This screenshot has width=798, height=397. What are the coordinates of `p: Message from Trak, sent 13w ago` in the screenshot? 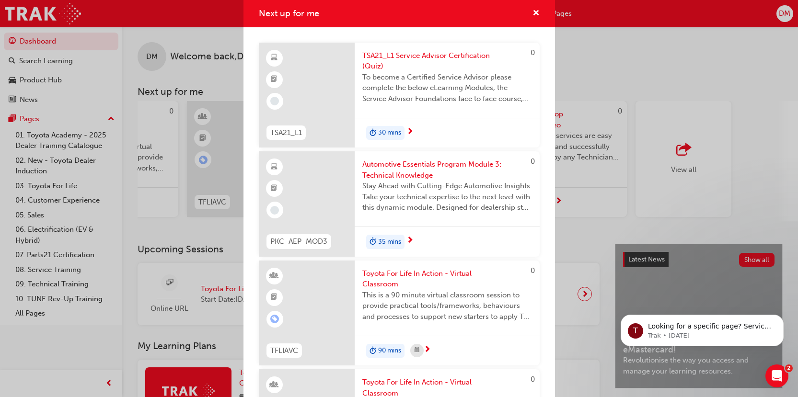 It's located at (103, 41).